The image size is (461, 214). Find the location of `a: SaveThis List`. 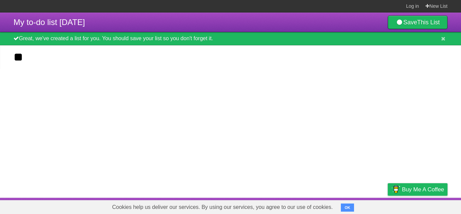

a: SaveThis List is located at coordinates (418, 22).